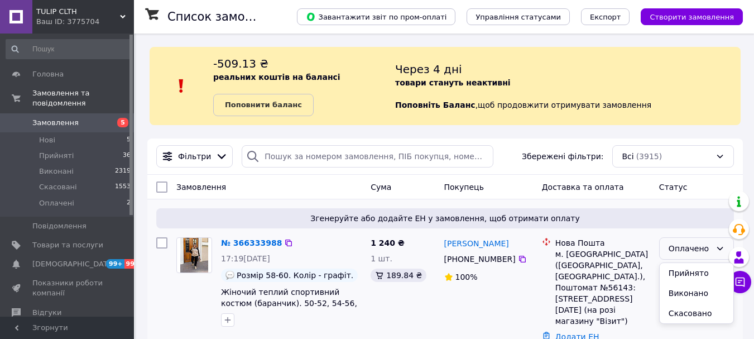 The width and height of the screenshot is (754, 339). What do you see at coordinates (464, 187) in the screenshot?
I see `span: Покупець` at bounding box center [464, 187].